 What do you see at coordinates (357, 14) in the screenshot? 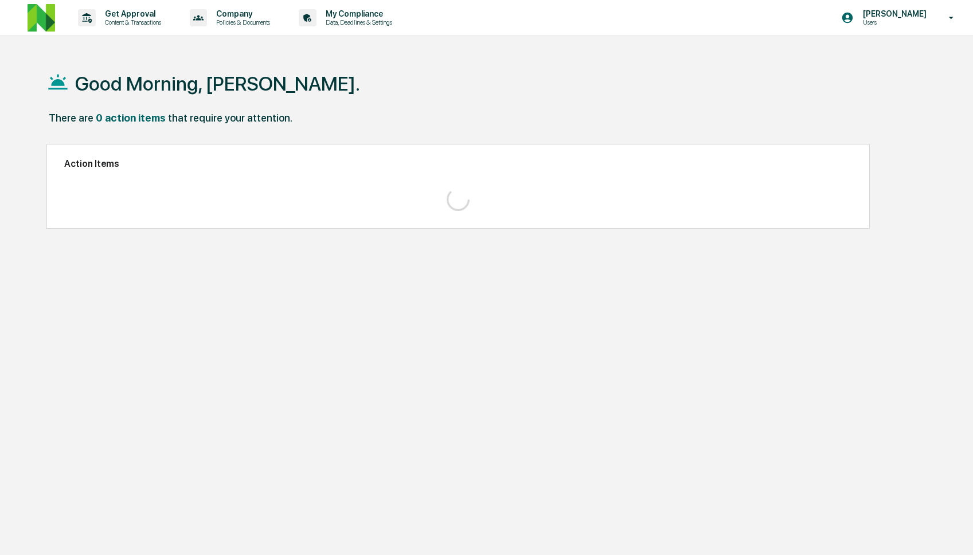
I see `p: My Compliance` at bounding box center [357, 14].